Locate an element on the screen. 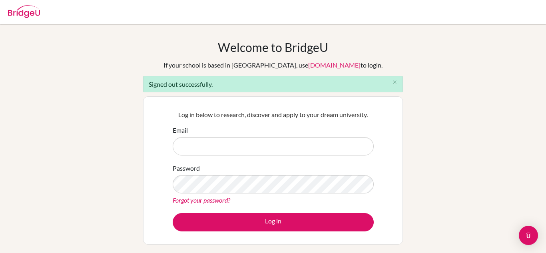 This screenshot has height=253, width=546. p: Log in below to research, discover and apply to your dream university. is located at coordinates (273, 115).